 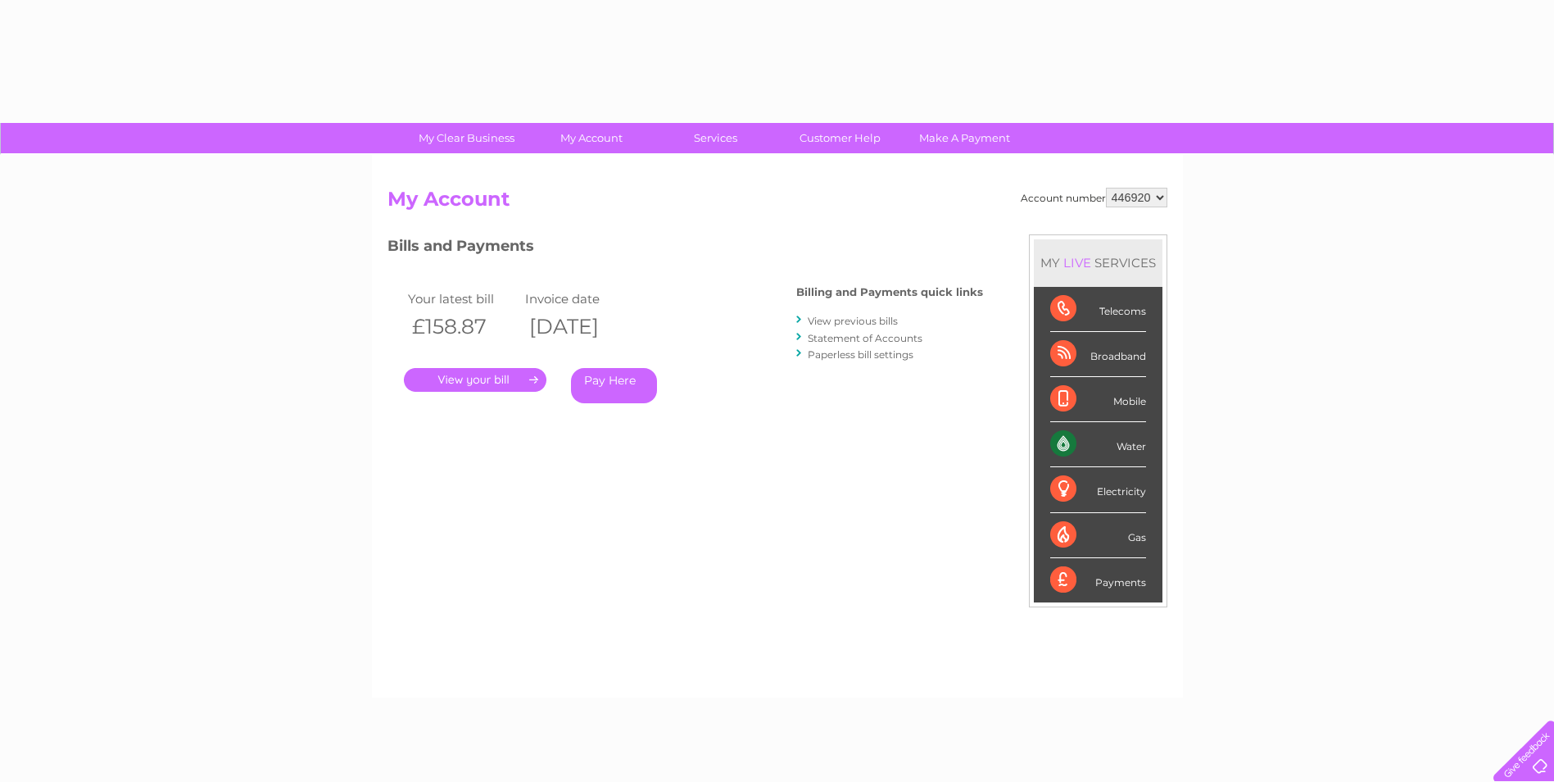 I want to click on a: Make A Payment, so click(x=964, y=138).